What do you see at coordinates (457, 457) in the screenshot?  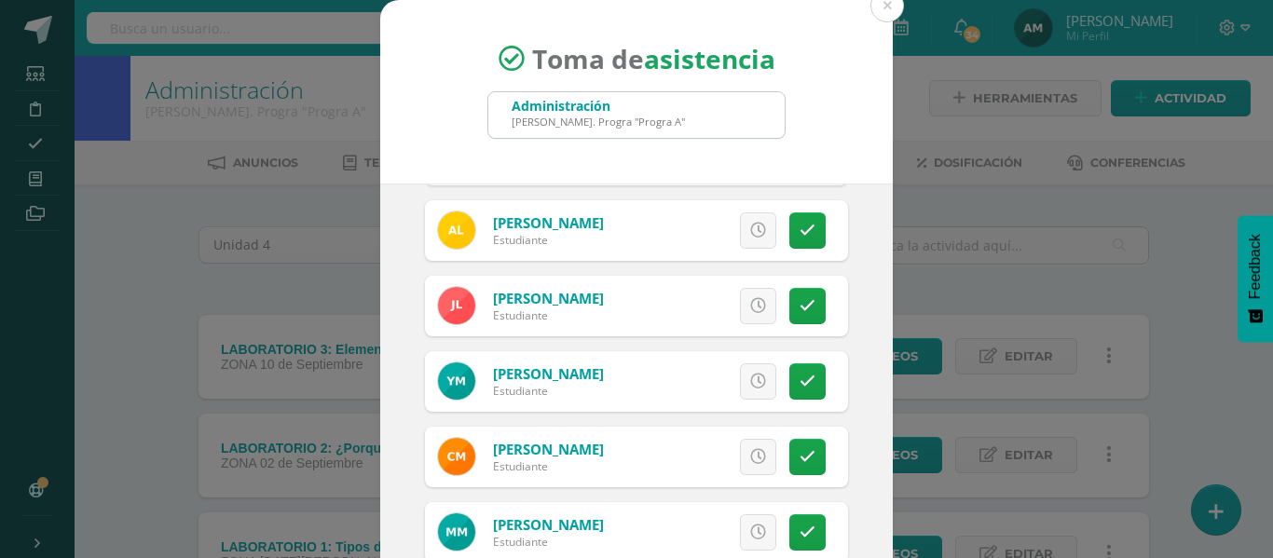 I see `img: c0ba78eb8a3ca7d8aa82c1831715525d.png` at bounding box center [457, 457].